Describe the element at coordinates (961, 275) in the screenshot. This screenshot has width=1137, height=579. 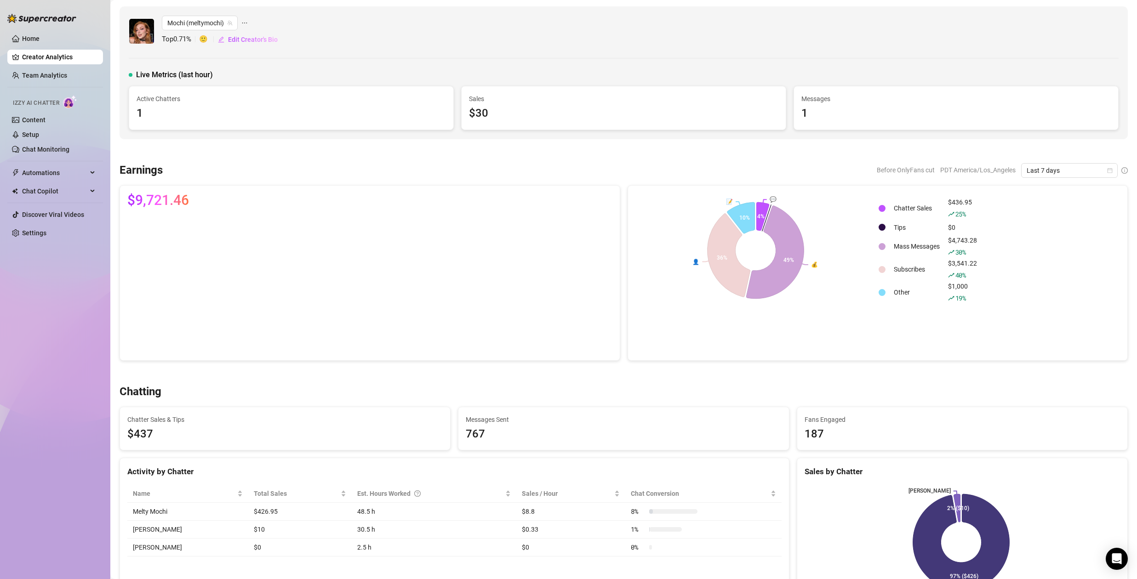
I see `span: 40 %` at that location.